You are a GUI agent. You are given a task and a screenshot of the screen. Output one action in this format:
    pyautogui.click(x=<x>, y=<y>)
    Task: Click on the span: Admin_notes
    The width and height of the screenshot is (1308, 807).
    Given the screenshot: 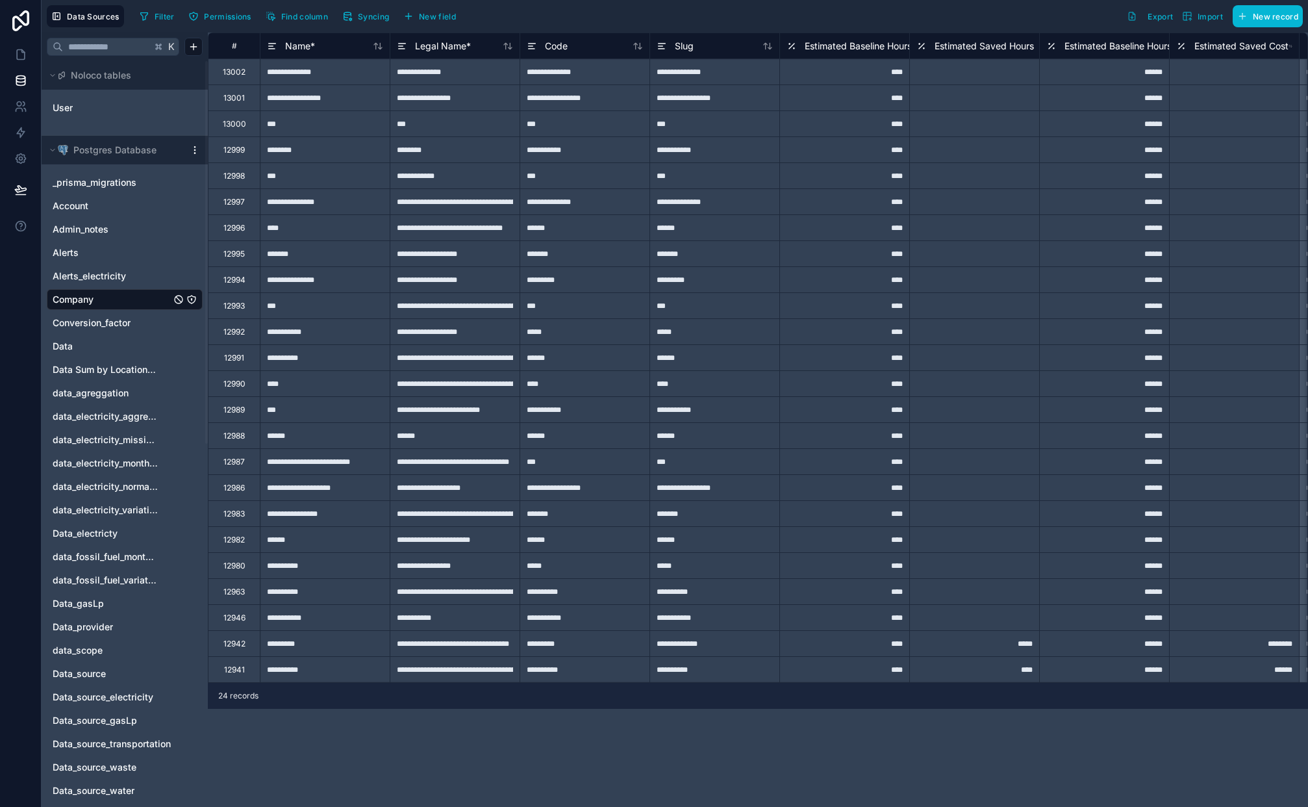 What is the action you would take?
    pyautogui.click(x=81, y=229)
    